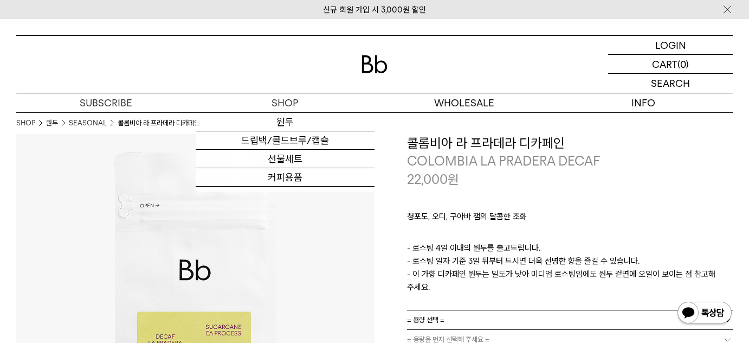  What do you see at coordinates (425, 319) in the screenshot?
I see `span: = 용량 선택 =` at bounding box center [425, 319].